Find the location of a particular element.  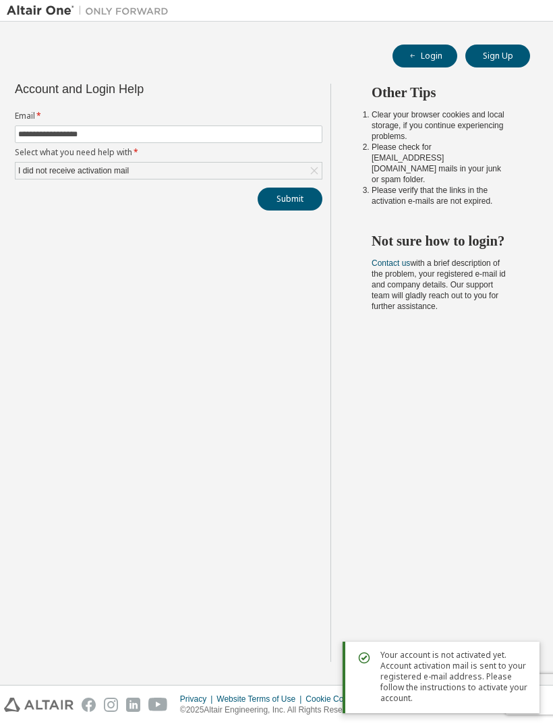

li: Please verify that the links in the activation e-mails are not expired. is located at coordinates (438, 196).